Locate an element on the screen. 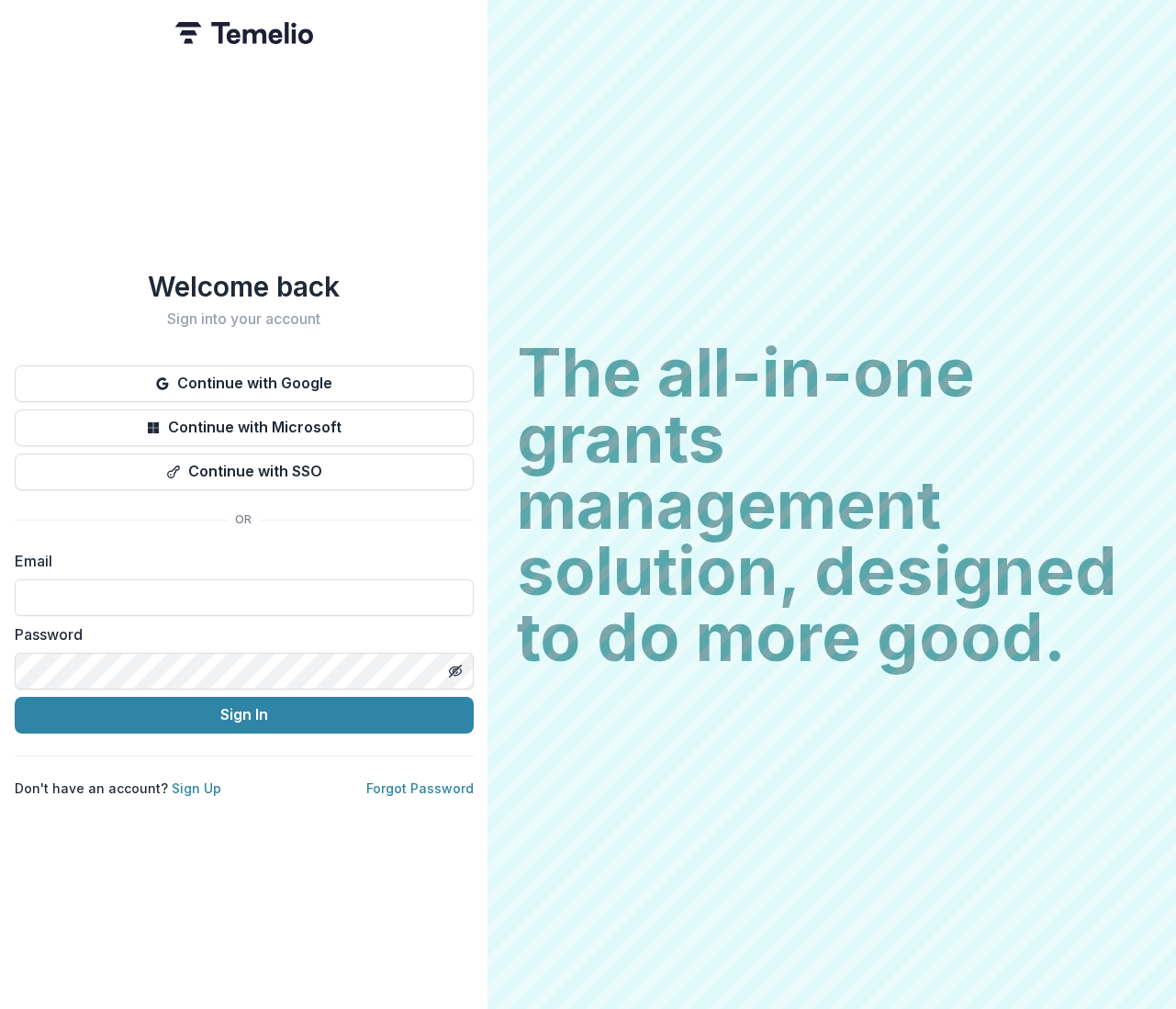 The height and width of the screenshot is (1009, 1176). a: Forgot Password is located at coordinates (420, 788).